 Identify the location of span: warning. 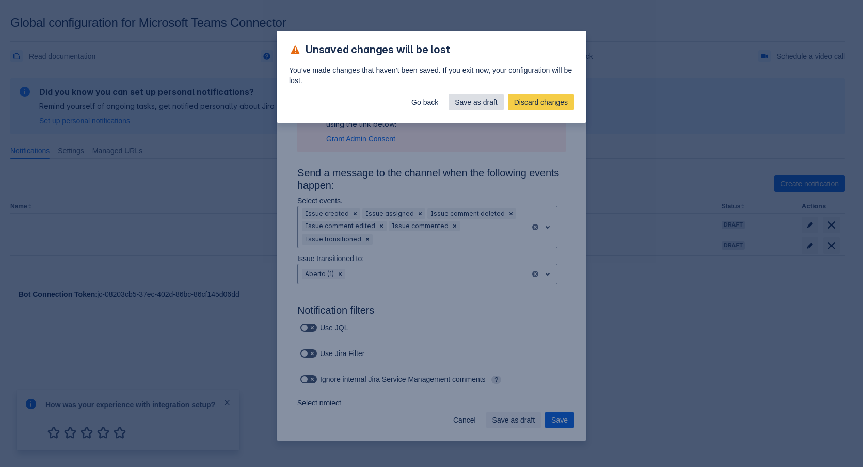
(295, 50).